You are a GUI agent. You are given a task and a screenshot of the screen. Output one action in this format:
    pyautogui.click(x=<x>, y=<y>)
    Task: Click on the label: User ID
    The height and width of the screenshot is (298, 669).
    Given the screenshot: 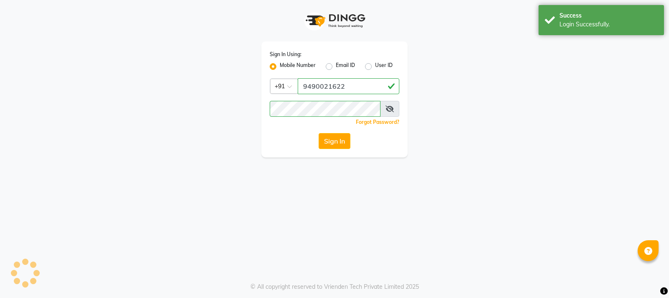 What is the action you would take?
    pyautogui.click(x=384, y=67)
    